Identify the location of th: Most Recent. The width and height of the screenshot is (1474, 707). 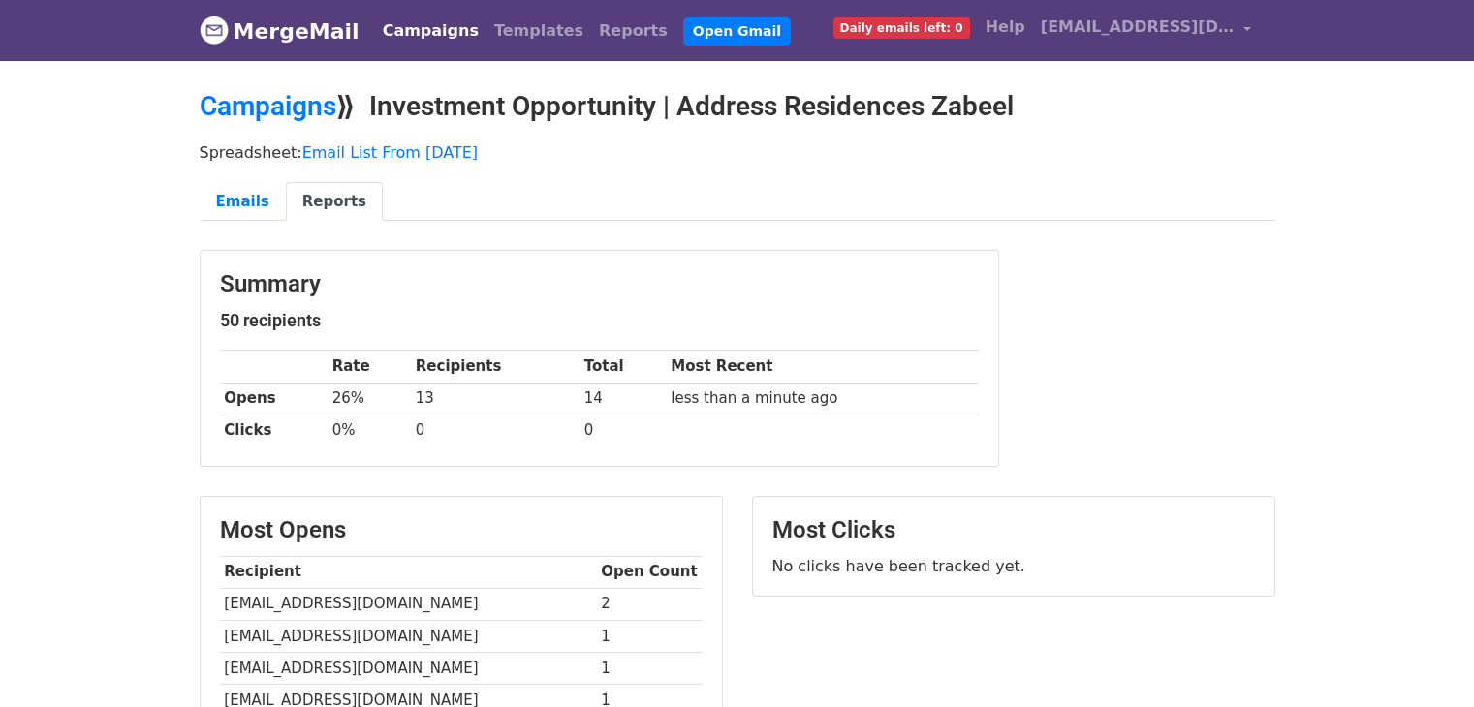
(822, 366).